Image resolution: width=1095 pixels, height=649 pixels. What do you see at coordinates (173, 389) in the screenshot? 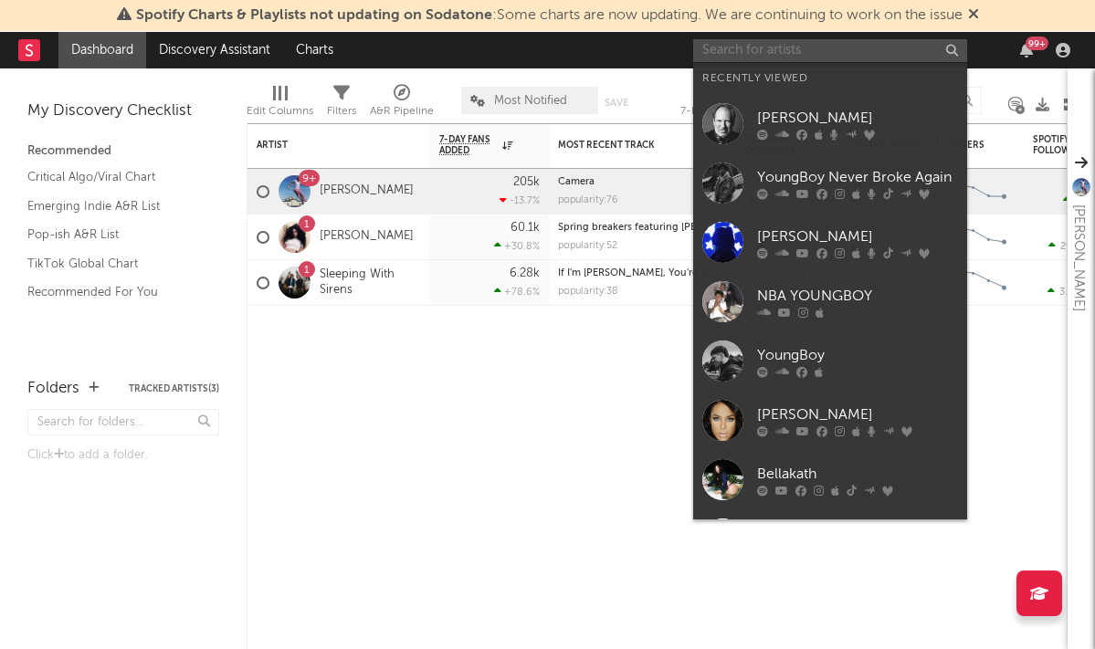
I see `button: Tracked Artists(3)` at bounding box center [173, 389].